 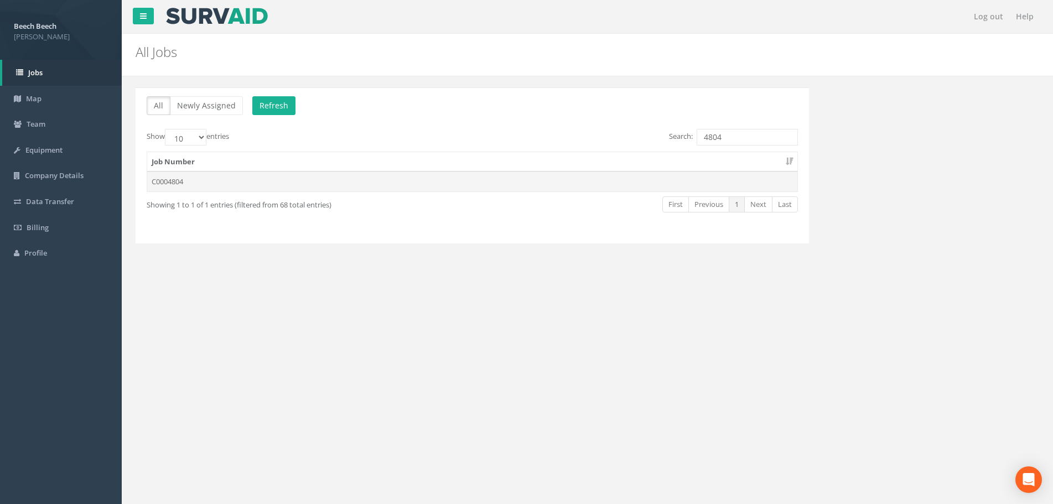 I want to click on strong: Beech Beech, so click(x=35, y=26).